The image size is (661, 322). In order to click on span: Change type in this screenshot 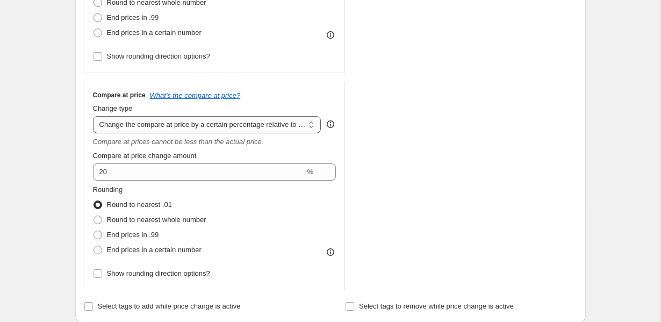, I will do `click(113, 108)`.